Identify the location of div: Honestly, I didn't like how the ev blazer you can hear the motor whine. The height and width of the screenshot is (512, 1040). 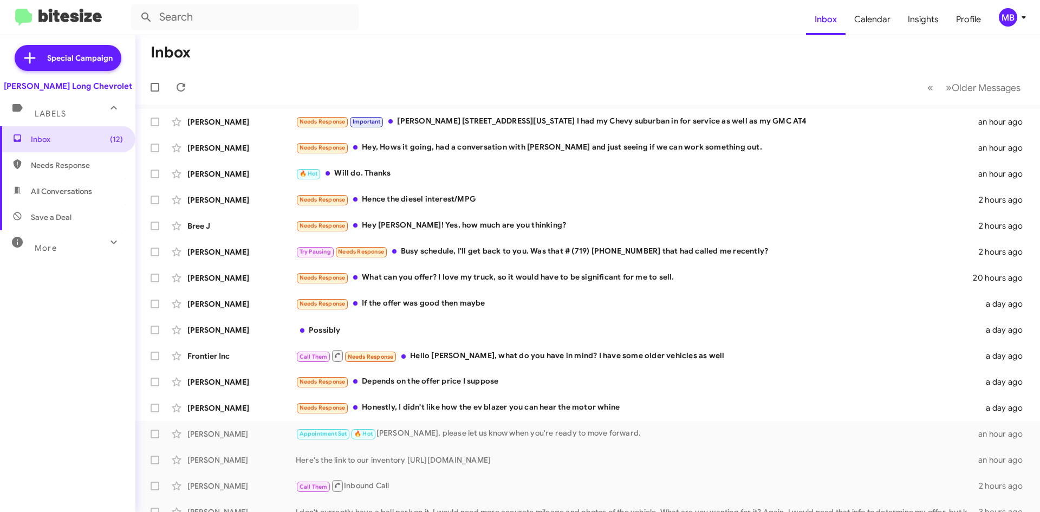
(638, 407).